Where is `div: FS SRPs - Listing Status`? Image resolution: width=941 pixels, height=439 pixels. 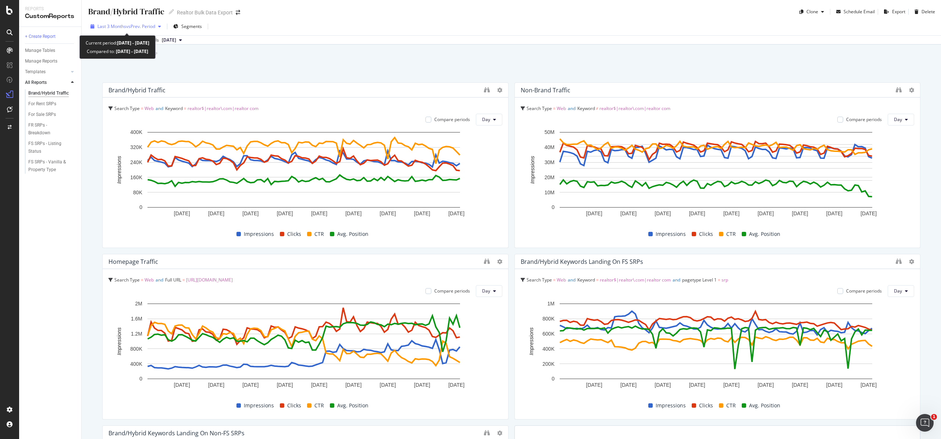 div: FS SRPs - Listing Status is located at coordinates (49, 147).